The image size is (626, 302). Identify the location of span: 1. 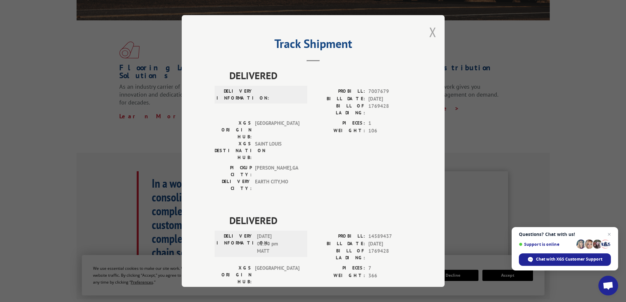
(390, 123).